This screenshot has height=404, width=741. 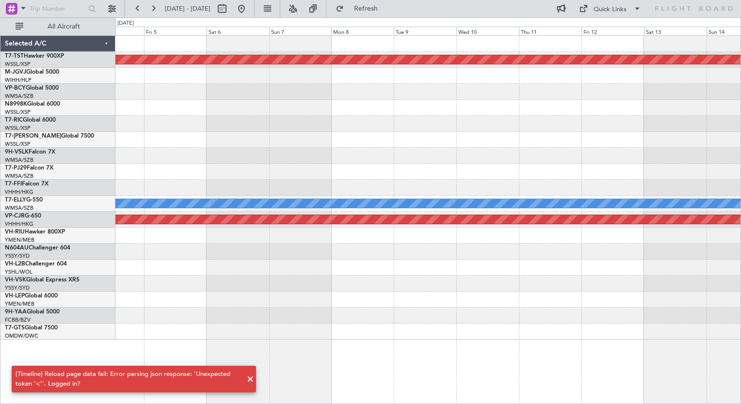 What do you see at coordinates (32, 104) in the screenshot?
I see `a: N8998KGlobal 6000` at bounding box center [32, 104].